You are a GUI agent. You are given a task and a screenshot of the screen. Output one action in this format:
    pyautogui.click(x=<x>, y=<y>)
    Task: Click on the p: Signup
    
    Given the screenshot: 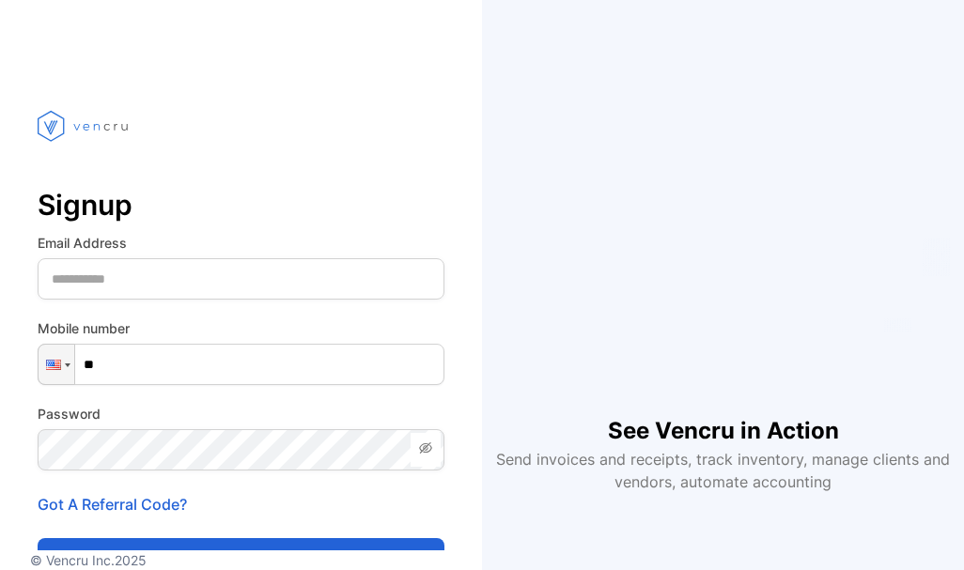 What is the action you would take?
    pyautogui.click(x=240, y=205)
    